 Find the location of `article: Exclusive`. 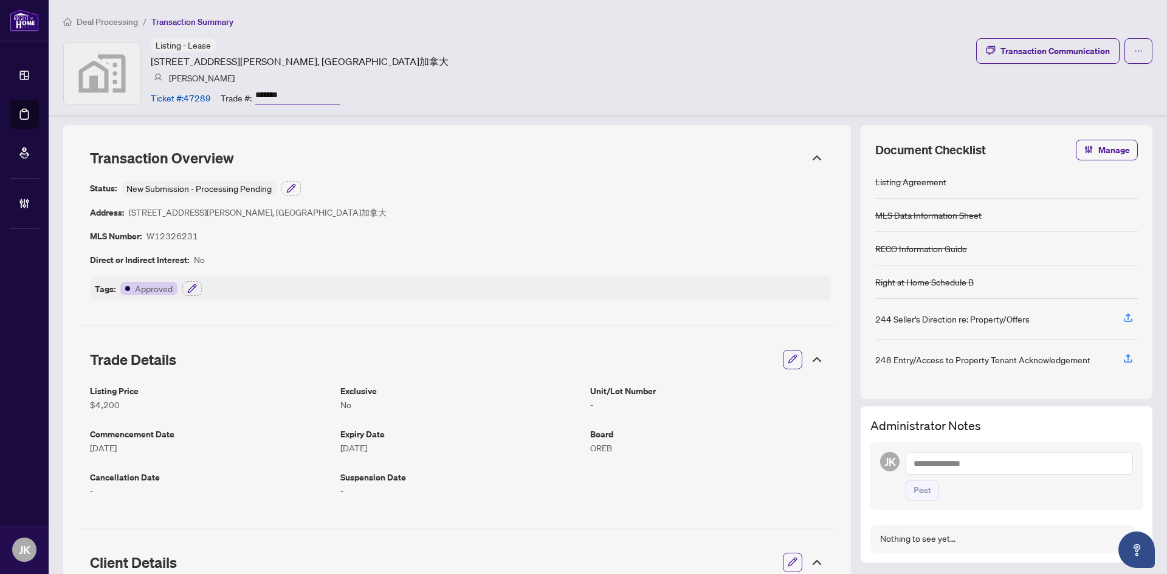

article: Exclusive is located at coordinates (461, 391).